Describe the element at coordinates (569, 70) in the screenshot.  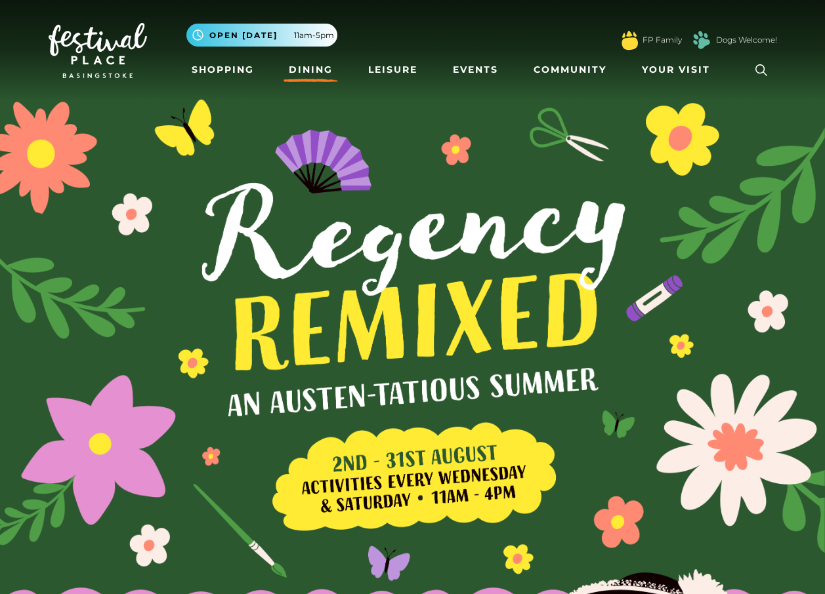
I see `a: Community` at that location.